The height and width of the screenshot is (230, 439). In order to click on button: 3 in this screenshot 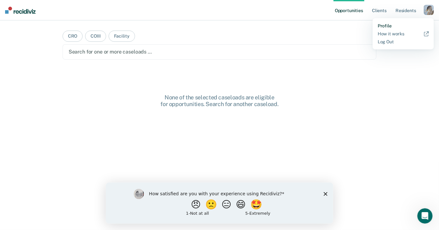, I will do `click(121, 22)`.